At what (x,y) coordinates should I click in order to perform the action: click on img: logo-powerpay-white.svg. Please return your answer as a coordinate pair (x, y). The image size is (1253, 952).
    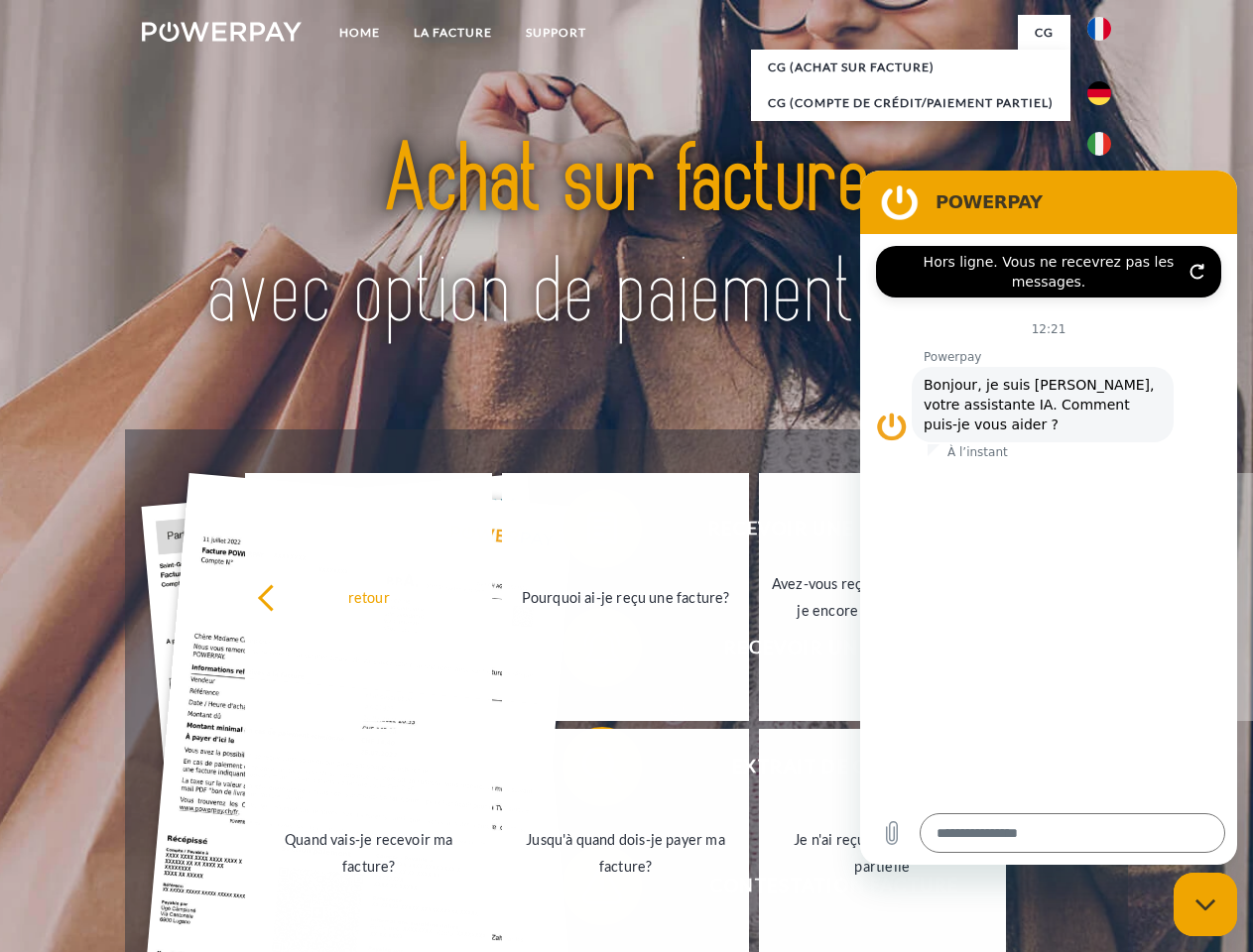
    Looking at the image, I should click on (221, 32).